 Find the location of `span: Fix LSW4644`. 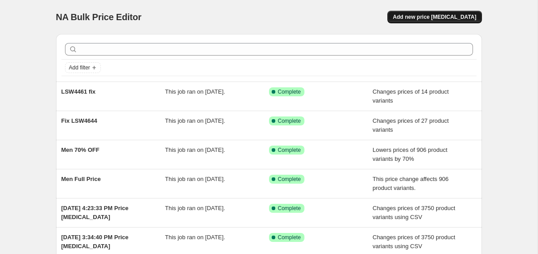

span: Fix LSW4644 is located at coordinates (79, 121).